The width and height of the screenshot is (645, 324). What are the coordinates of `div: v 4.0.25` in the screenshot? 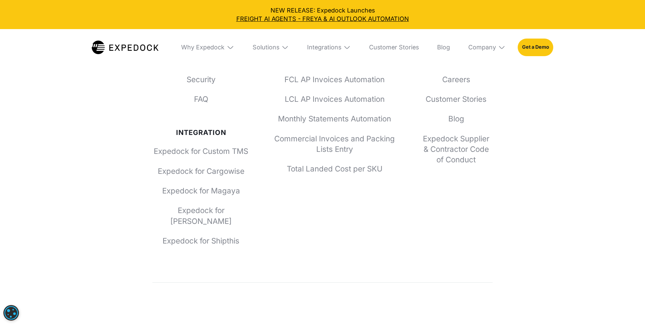 It's located at (26, 14).